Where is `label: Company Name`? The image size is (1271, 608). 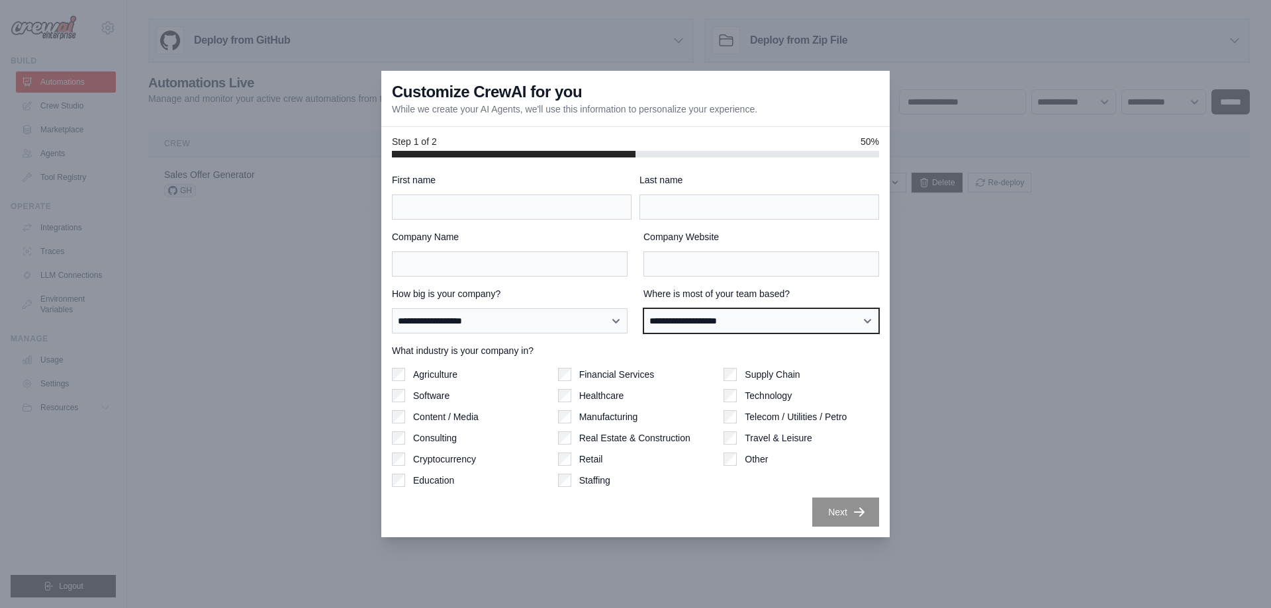 label: Company Name is located at coordinates (510, 237).